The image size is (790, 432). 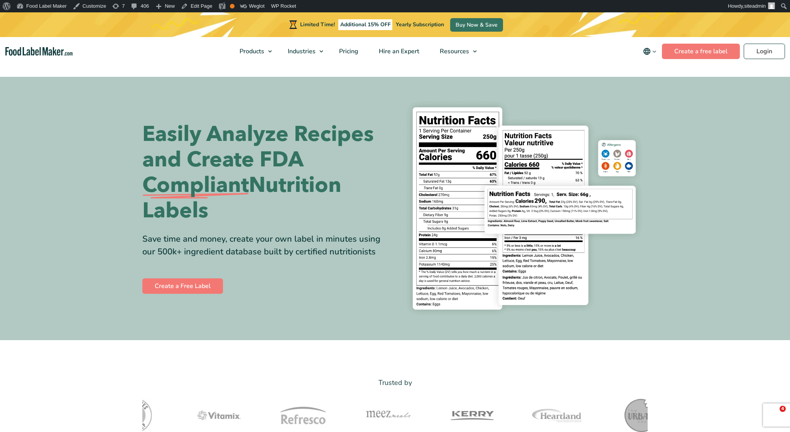 What do you see at coordinates (348, 51) in the screenshot?
I see `span: Pricing` at bounding box center [348, 51].